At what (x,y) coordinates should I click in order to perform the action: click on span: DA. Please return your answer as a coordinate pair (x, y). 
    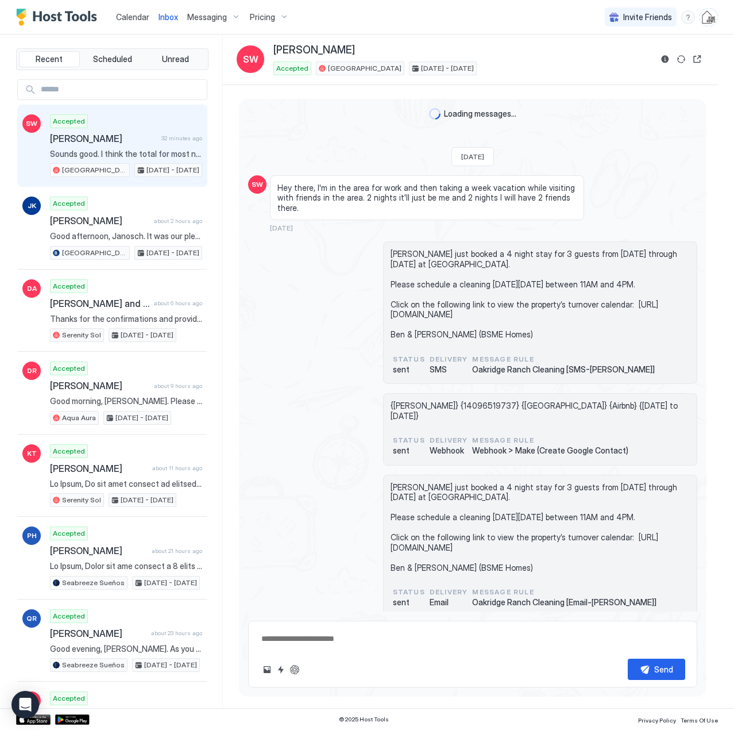
    Looking at the image, I should click on (32, 288).